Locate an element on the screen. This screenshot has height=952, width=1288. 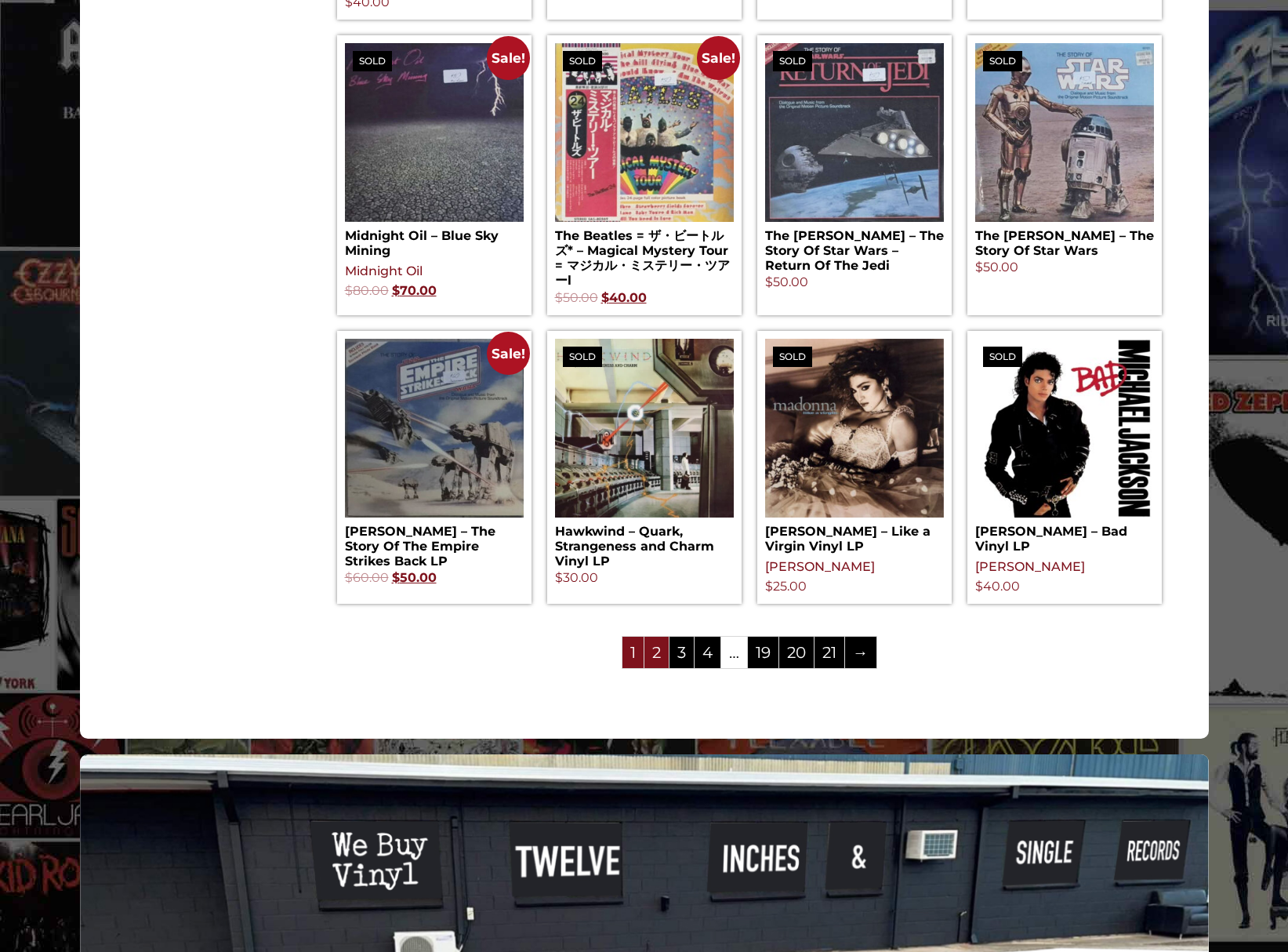
img: Hawkwind – Quark, Strangeness and Charm Vinyl LP is located at coordinates (644, 428).